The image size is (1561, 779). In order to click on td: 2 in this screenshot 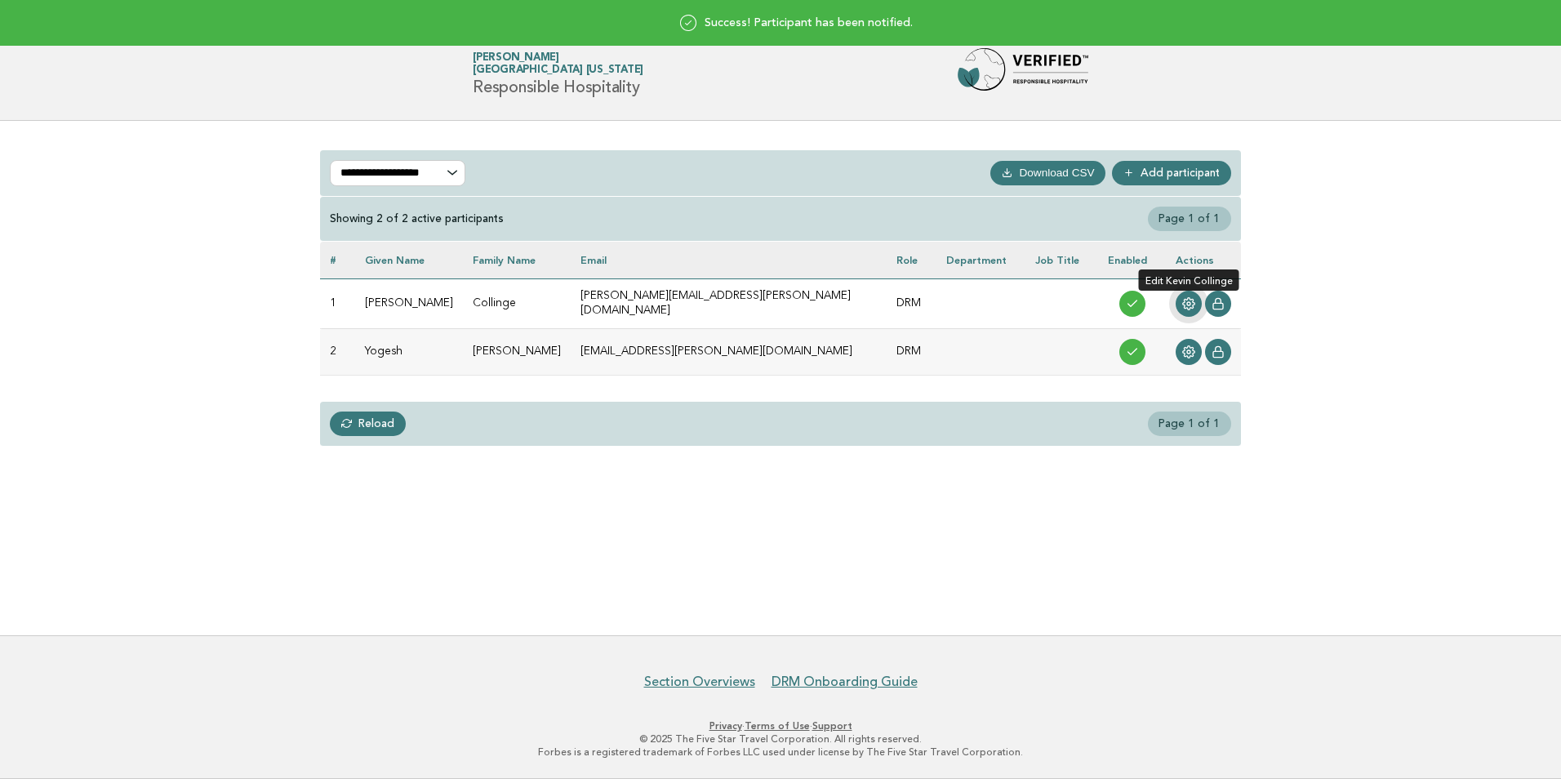, I will do `click(337, 351)`.